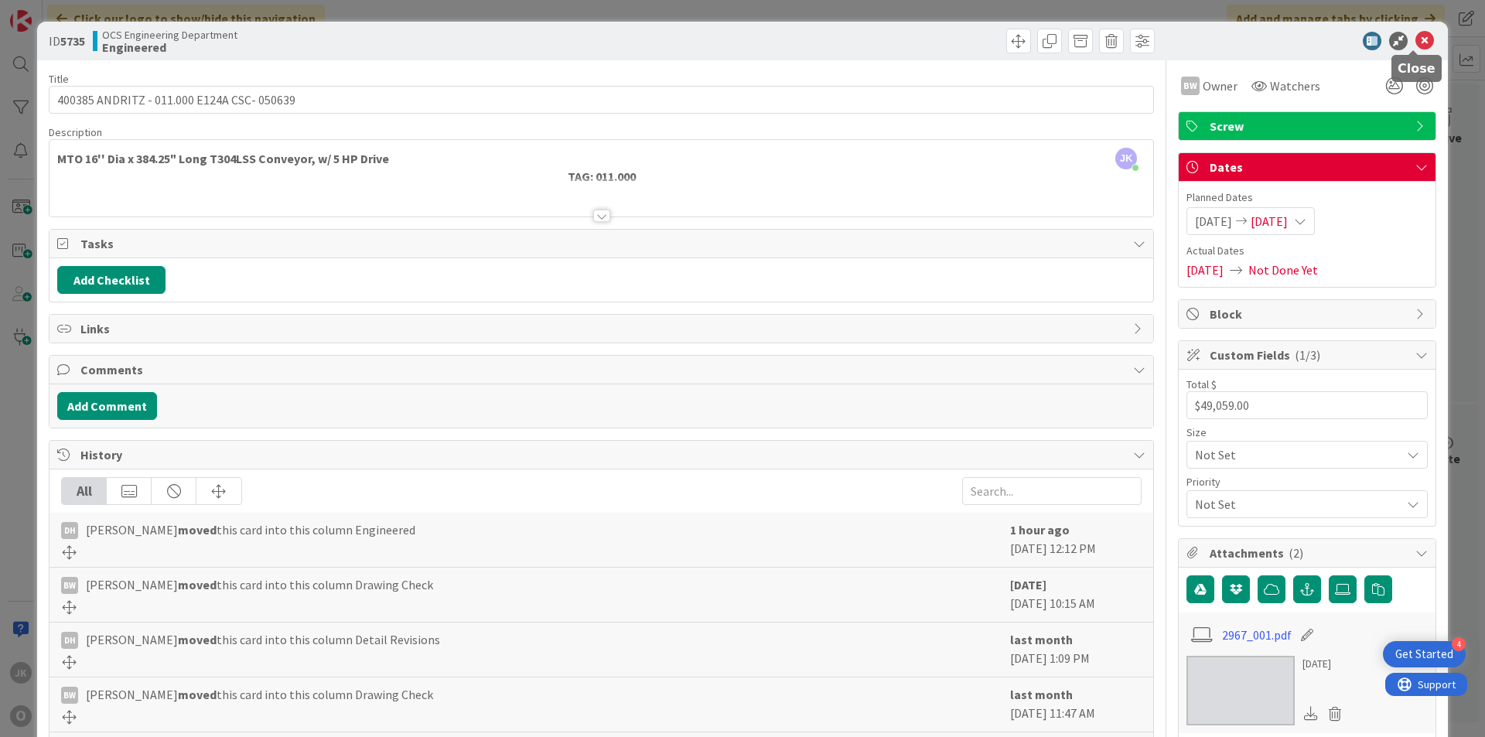  What do you see at coordinates (1040, 530) in the screenshot?
I see `b: 1 hour ago` at bounding box center [1040, 530].